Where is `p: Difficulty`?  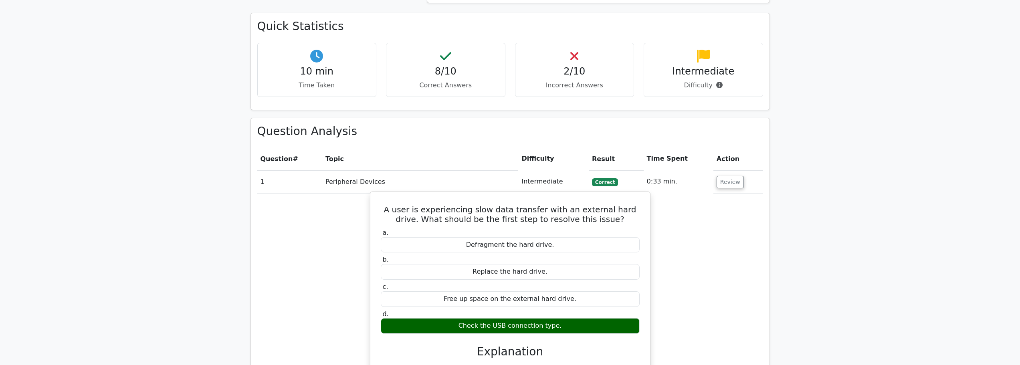 p: Difficulty is located at coordinates (703, 85).